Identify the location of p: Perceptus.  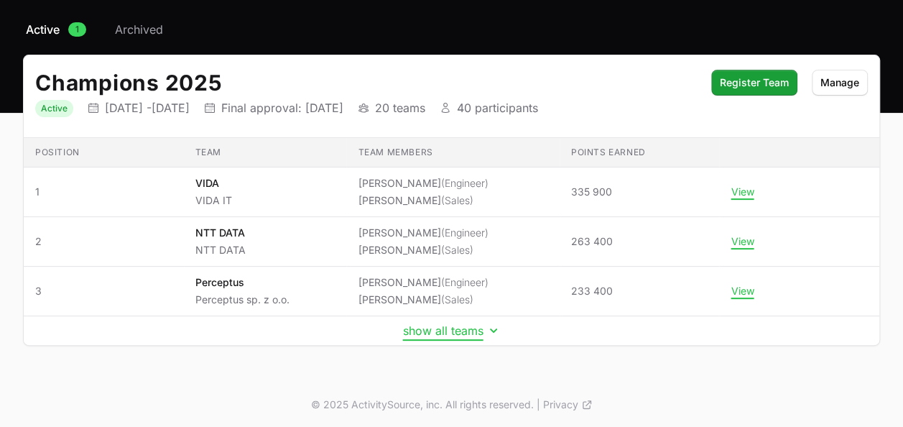
(242, 282).